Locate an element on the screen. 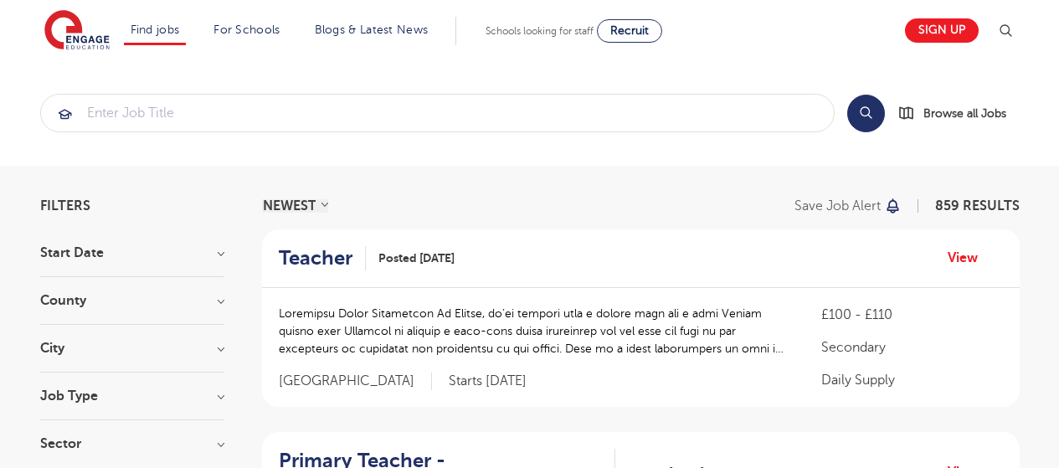 This screenshot has height=468, width=1059. div: Submit is located at coordinates (437, 113).